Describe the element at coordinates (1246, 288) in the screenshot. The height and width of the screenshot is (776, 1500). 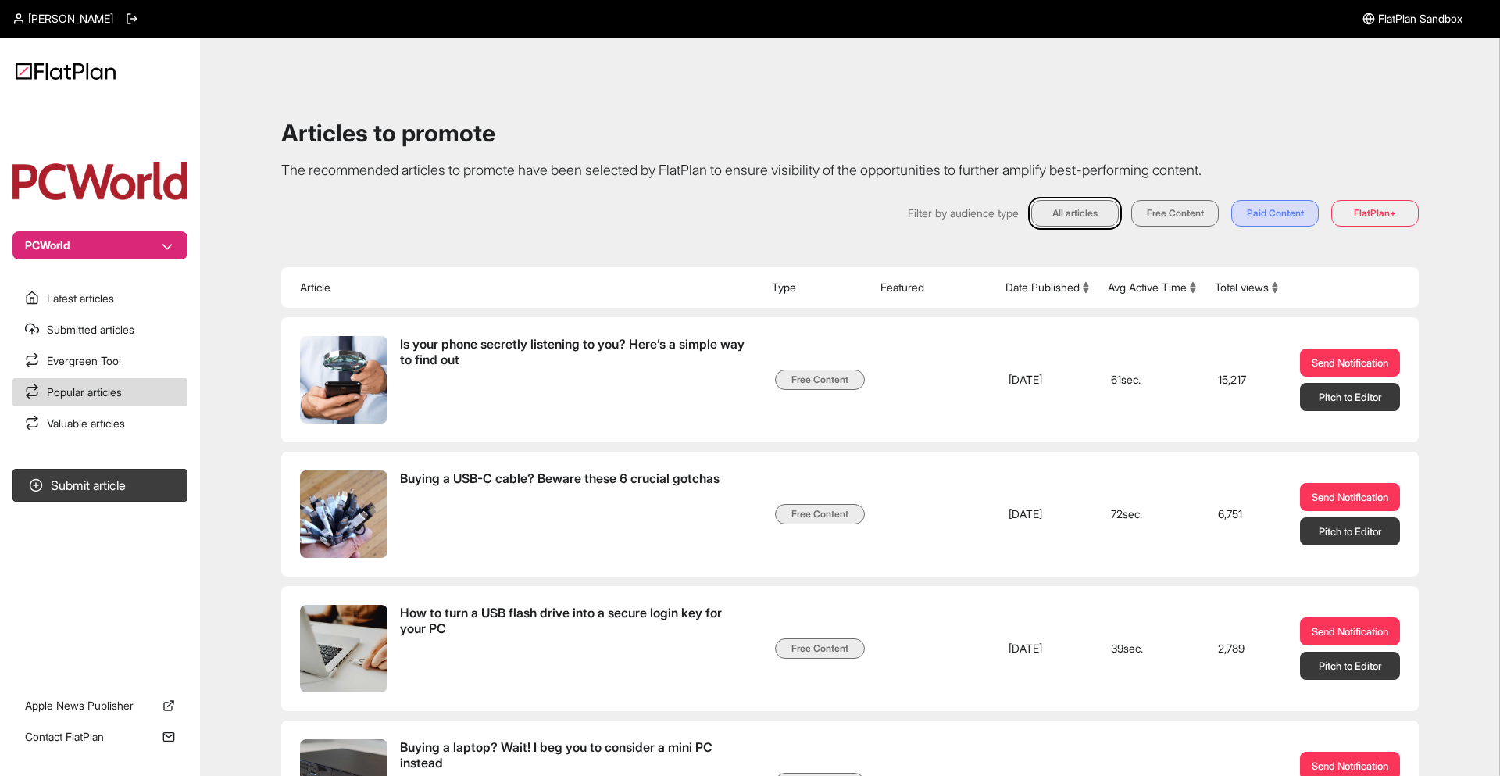
I see `button: Total views` at that location.